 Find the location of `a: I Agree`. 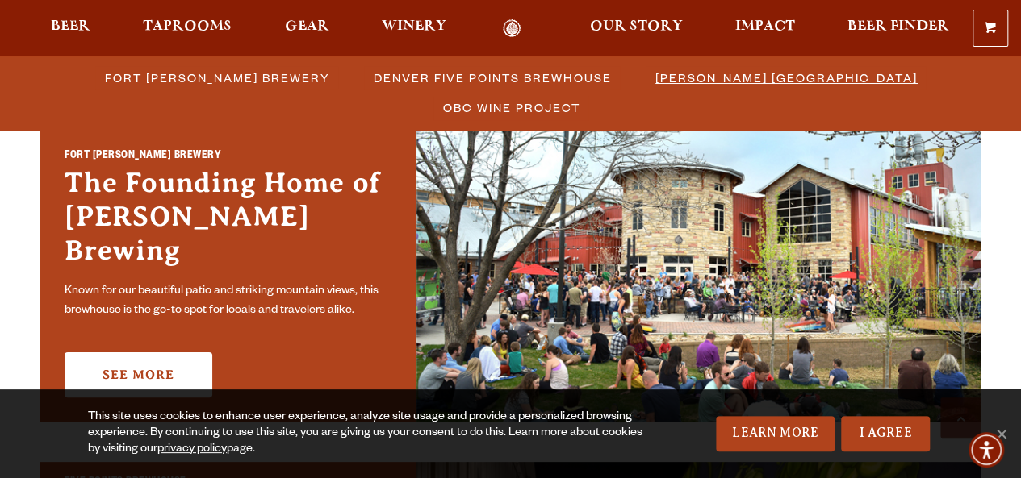

a: I Agree is located at coordinates (885, 434).